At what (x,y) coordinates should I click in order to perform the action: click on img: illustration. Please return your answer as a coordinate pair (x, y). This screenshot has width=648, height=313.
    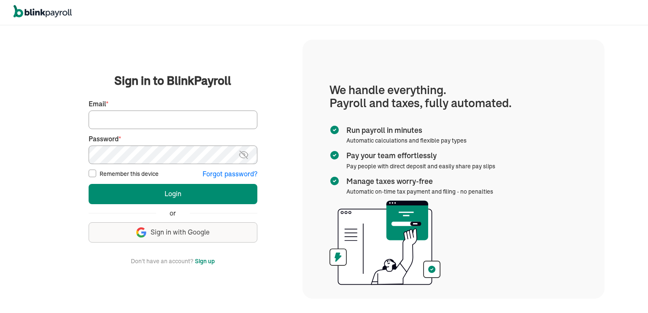
    Looking at the image, I should click on (385, 242).